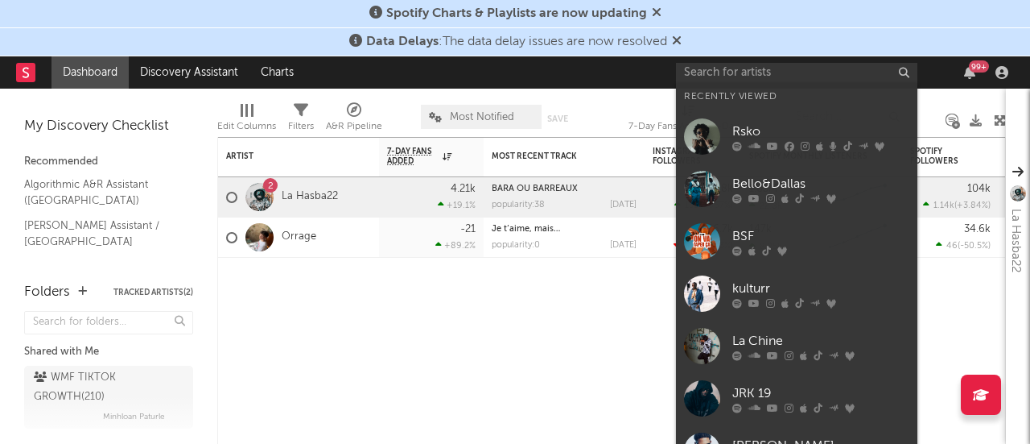 The height and width of the screenshot is (444, 1030). Describe the element at coordinates (277, 72) in the screenshot. I see `a: Charts` at that location.